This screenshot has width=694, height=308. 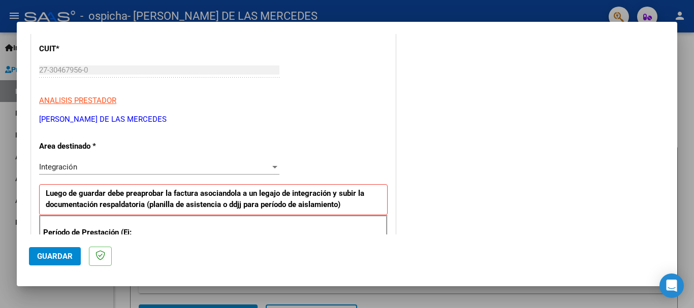 What do you see at coordinates (55, 256) in the screenshot?
I see `span: Guardar` at bounding box center [55, 256].